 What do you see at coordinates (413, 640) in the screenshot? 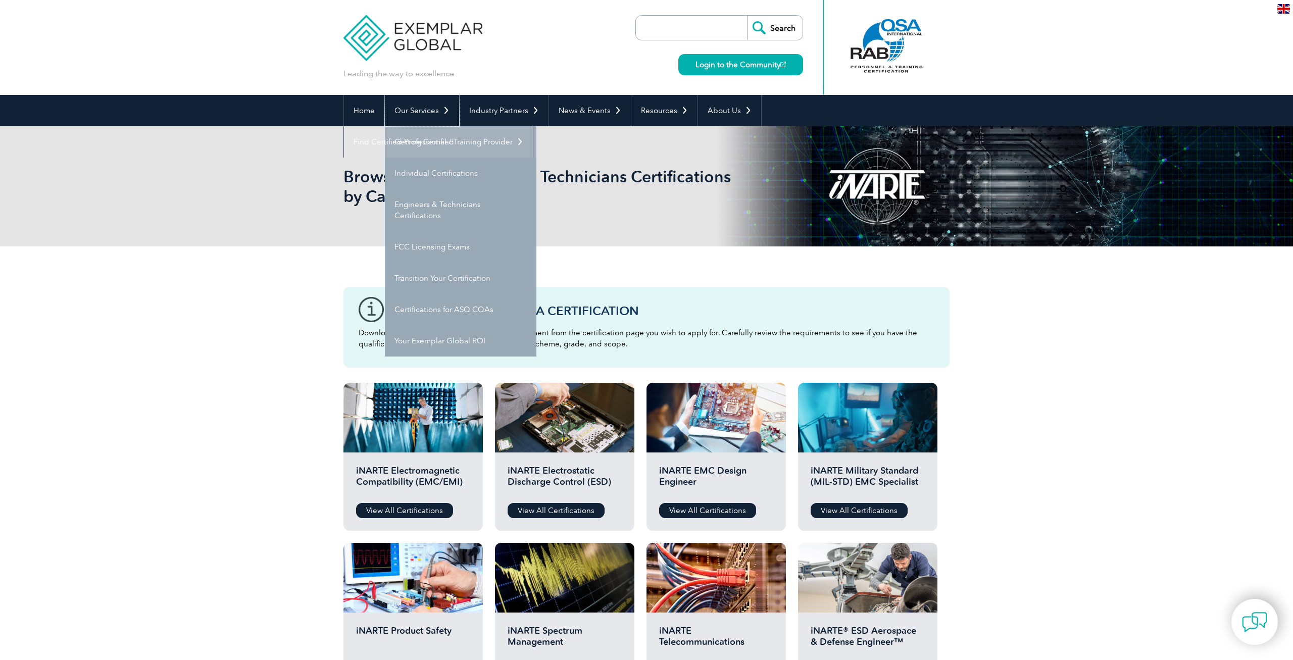
I see `h2: iNARTE Product Safety` at bounding box center [413, 640].